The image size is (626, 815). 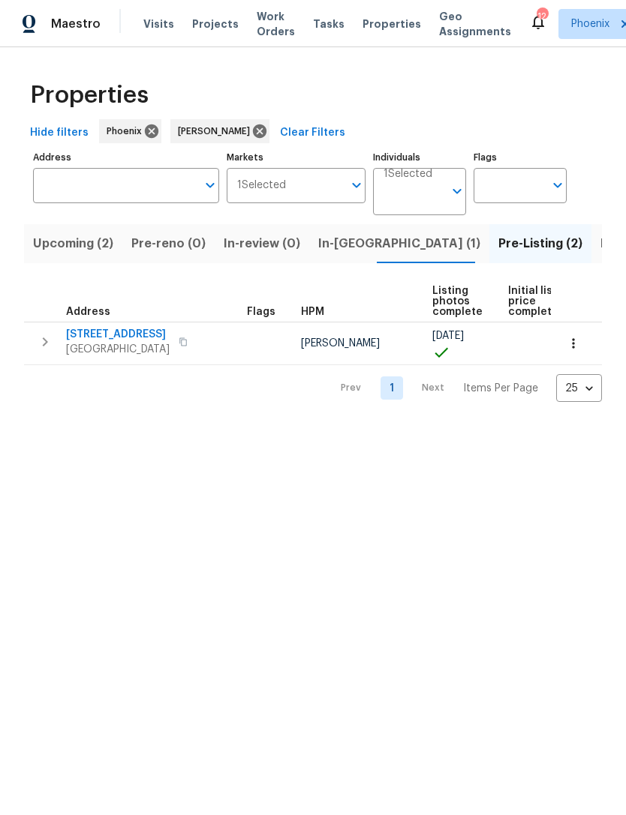 What do you see at coordinates (73, 244) in the screenshot?
I see `span: Upcoming (2)` at bounding box center [73, 244].